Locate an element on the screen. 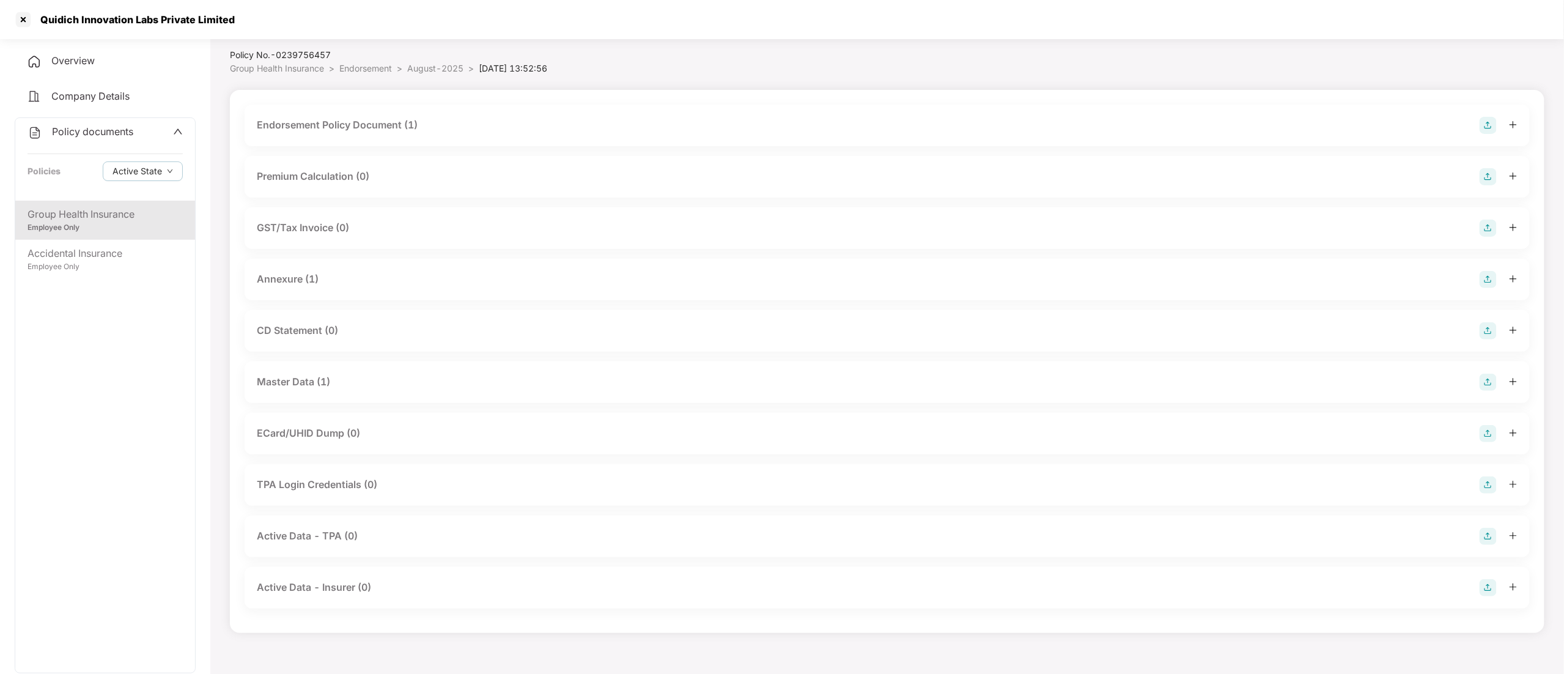 This screenshot has height=674, width=1564. div: Policies is located at coordinates (44, 171).